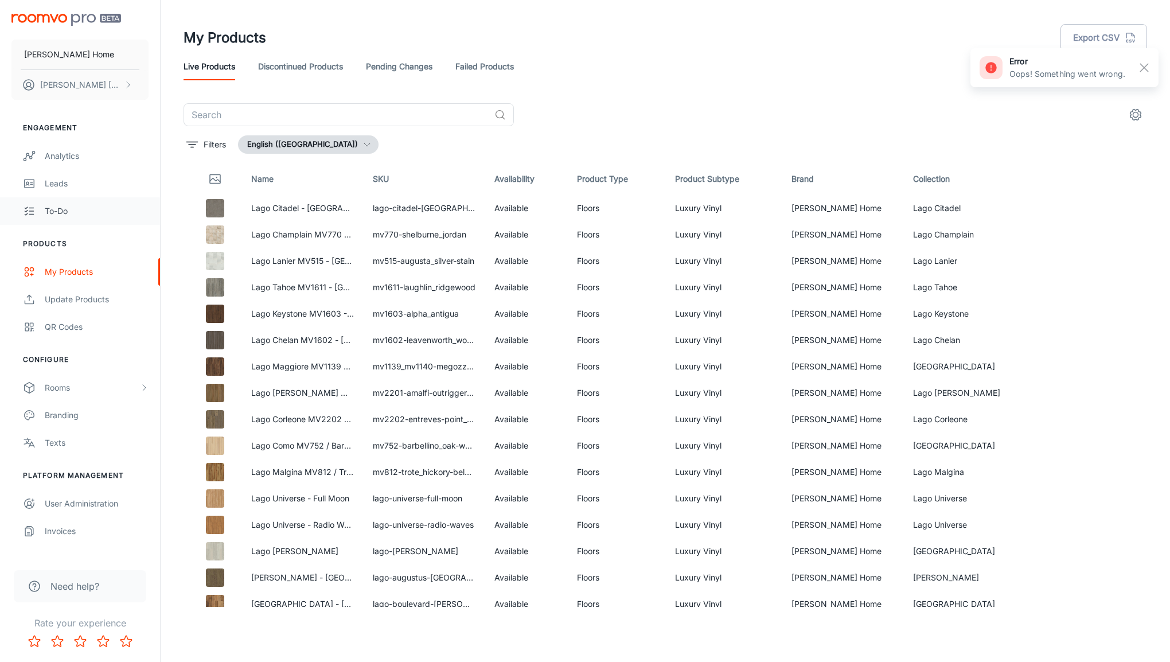 The image size is (1170, 662). I want to click on div: Texts, so click(96, 443).